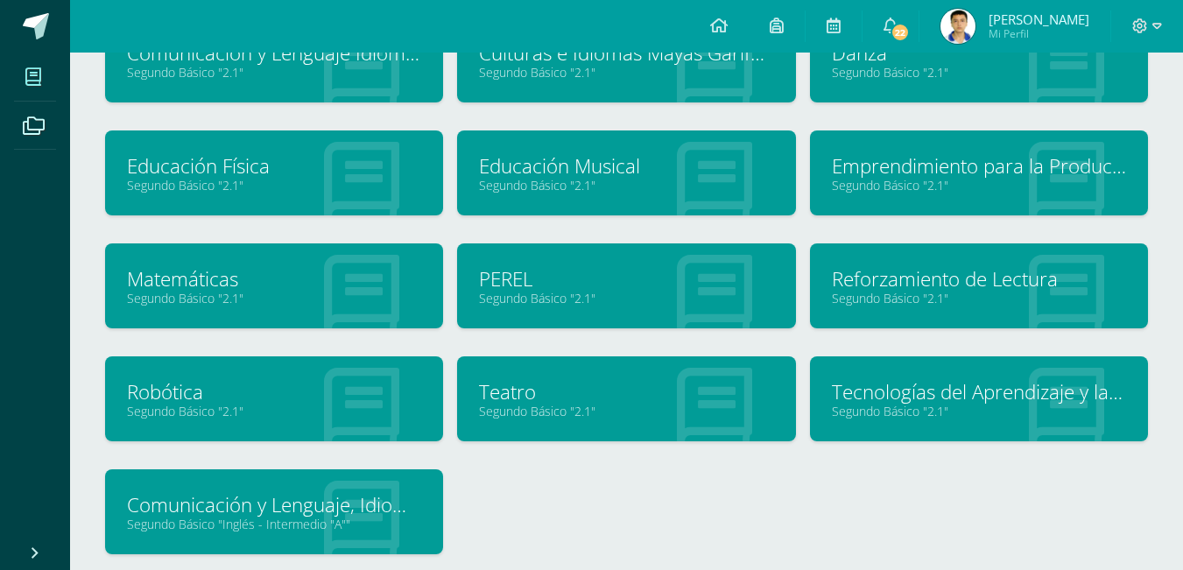 Image resolution: width=1183 pixels, height=570 pixels. What do you see at coordinates (274, 504) in the screenshot?
I see `a: Comunicación y Lenguaje, Idioma Extranjero` at bounding box center [274, 504].